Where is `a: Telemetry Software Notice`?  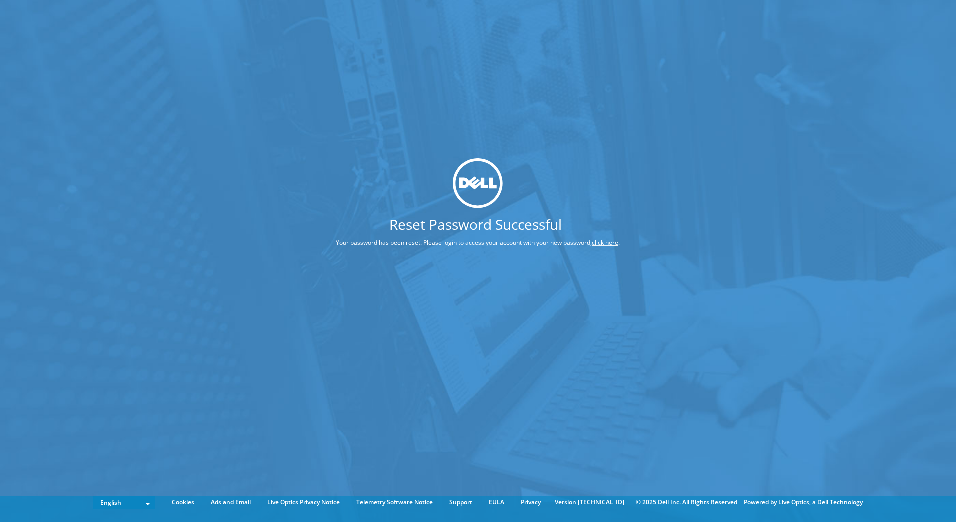 a: Telemetry Software Notice is located at coordinates (394, 502).